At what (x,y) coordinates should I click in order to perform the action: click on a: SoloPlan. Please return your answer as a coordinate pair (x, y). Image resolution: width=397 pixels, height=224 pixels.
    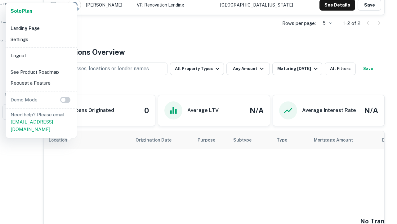
    Looking at the image, I should click on (21, 11).